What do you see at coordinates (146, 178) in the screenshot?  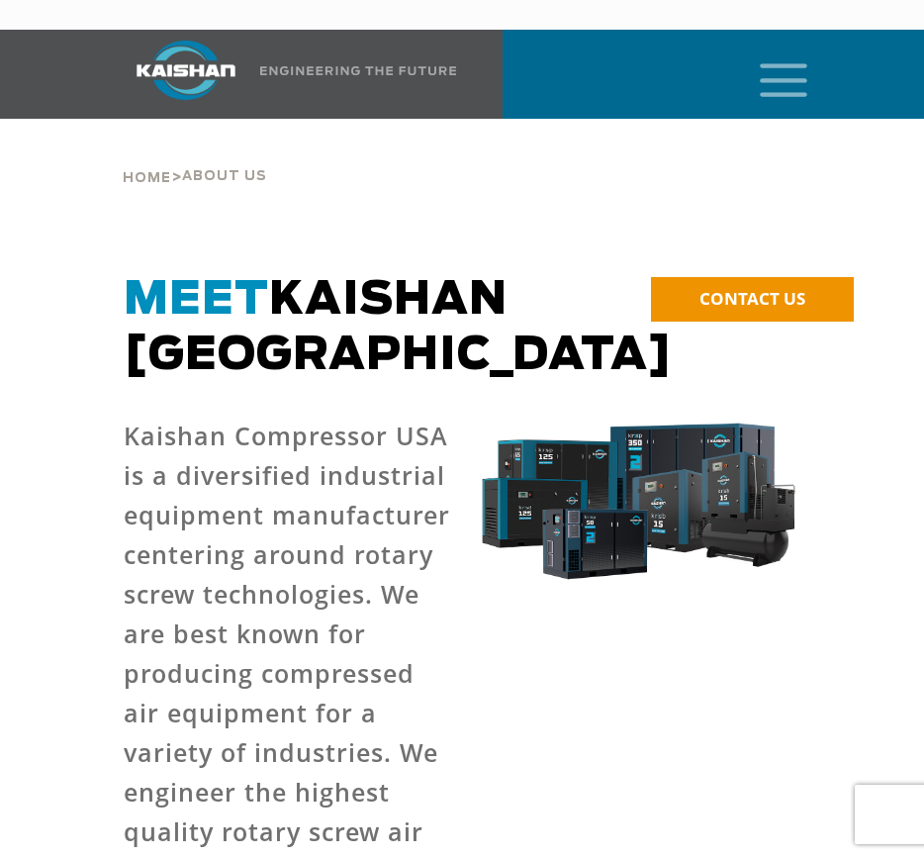 I see `span: Home` at bounding box center [146, 178].